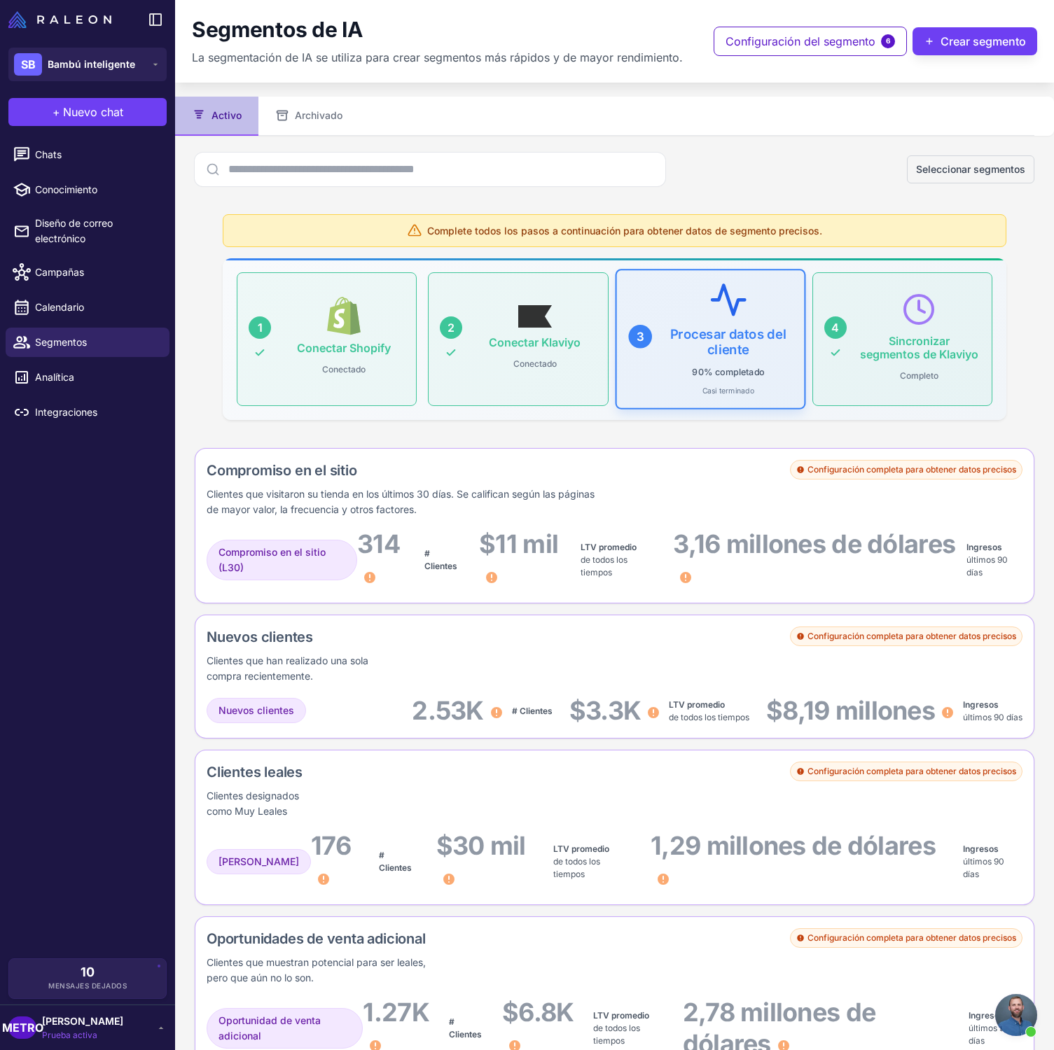 The height and width of the screenshot is (1050, 1054). Describe the element at coordinates (810, 41) in the screenshot. I see `button: Configuración del segmento6` at that location.